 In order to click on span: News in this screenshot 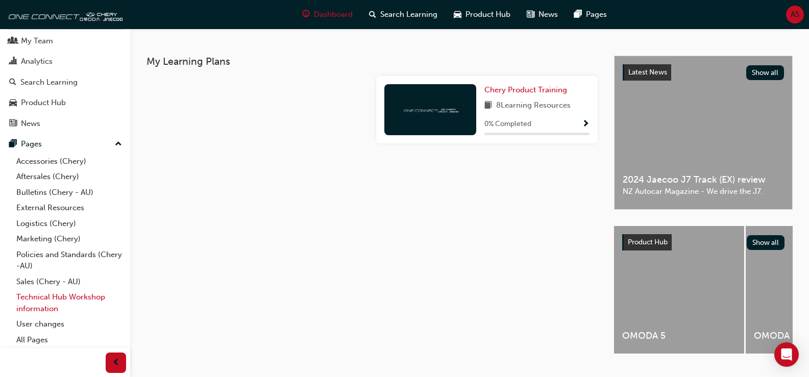, I will do `click(548, 14)`.